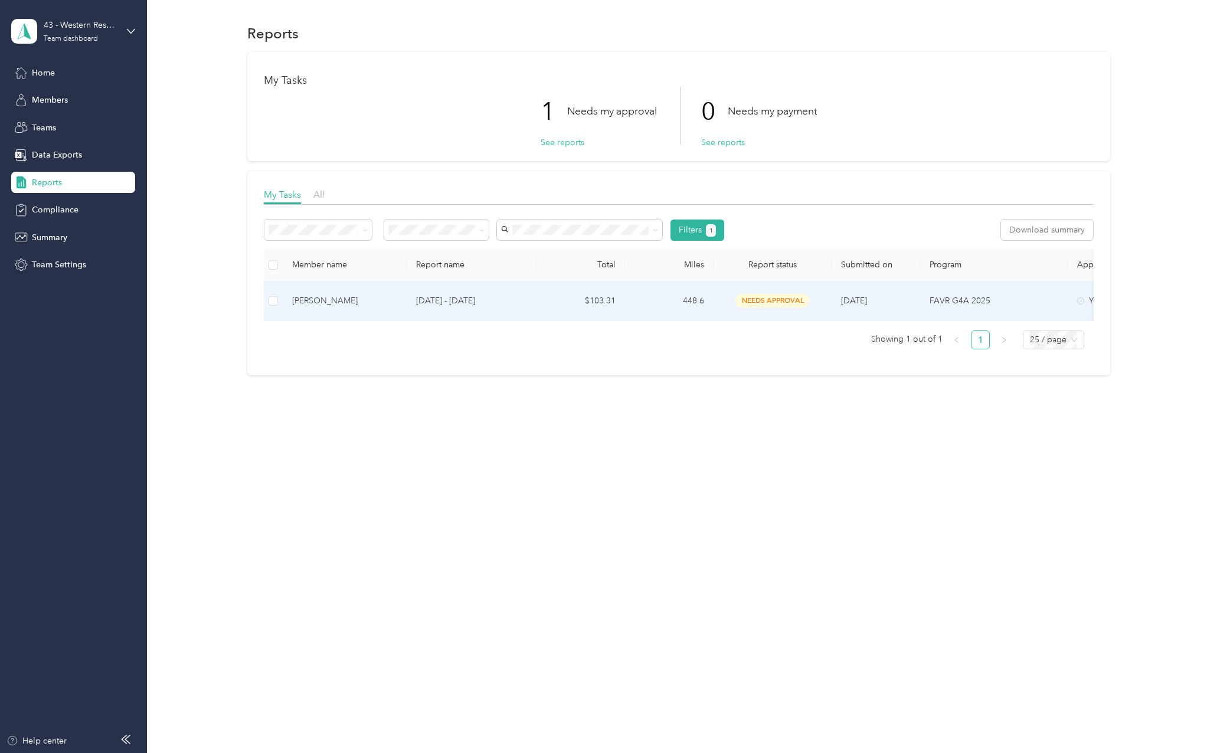 The image size is (1217, 753). I want to click on li: 1, so click(981, 340).